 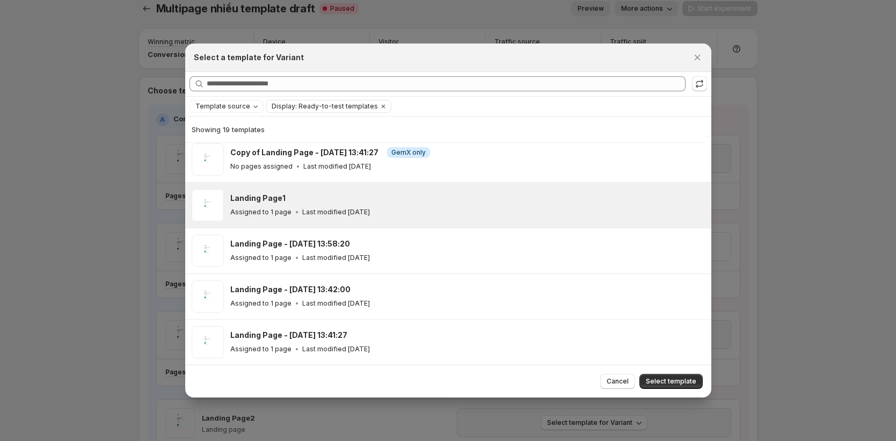 I want to click on span: GemX only, so click(x=409, y=152).